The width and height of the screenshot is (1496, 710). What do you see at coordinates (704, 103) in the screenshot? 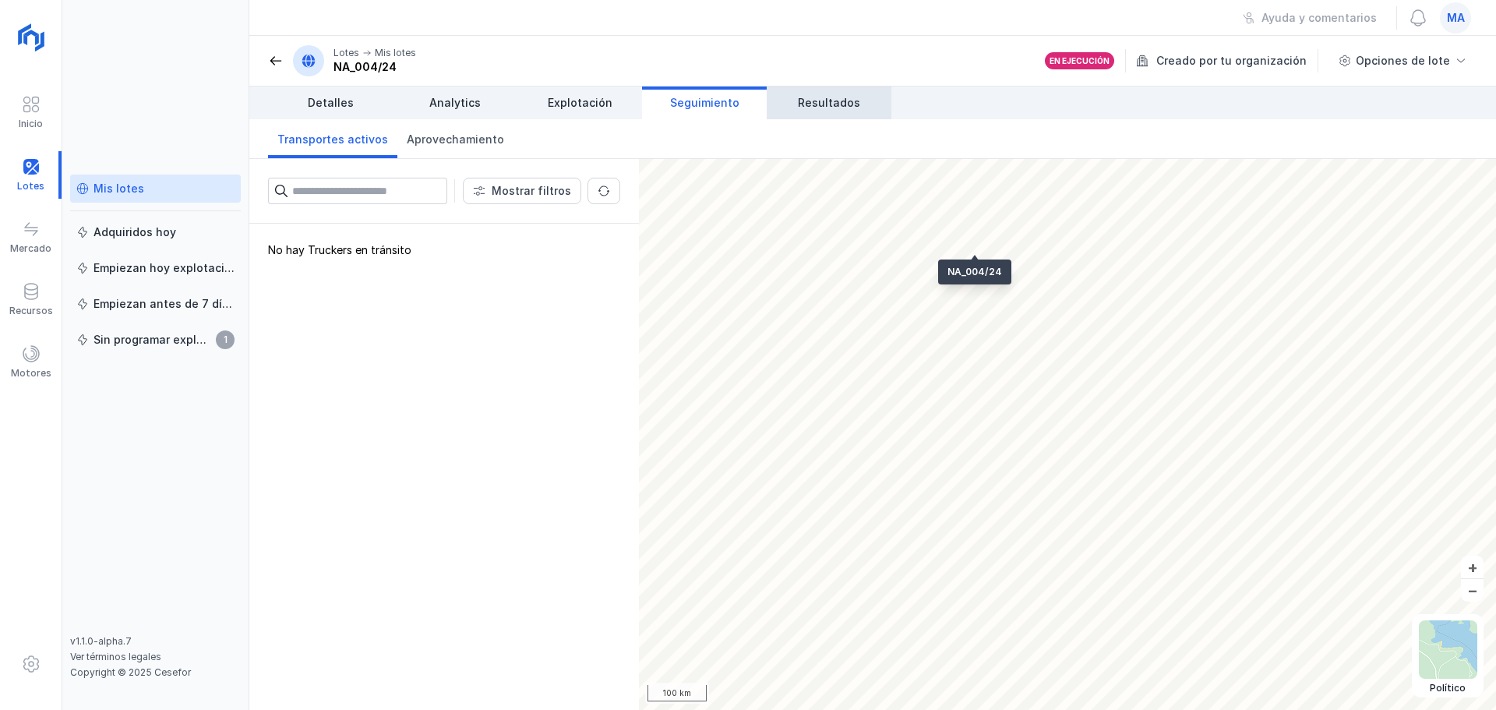
I see `a: Seguimiento` at bounding box center [704, 103].